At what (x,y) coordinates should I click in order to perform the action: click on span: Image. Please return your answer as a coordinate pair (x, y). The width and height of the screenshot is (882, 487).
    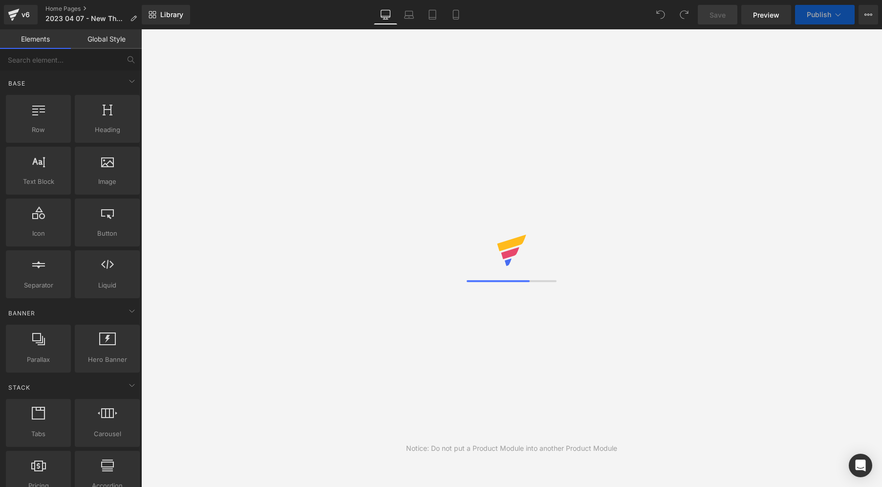
    Looking at the image, I should click on (107, 181).